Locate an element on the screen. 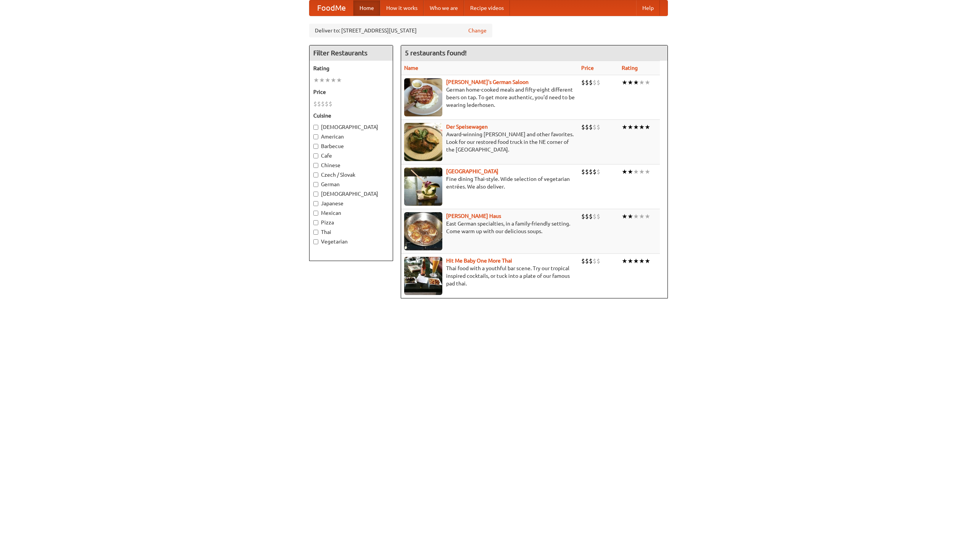 Image resolution: width=977 pixels, height=540 pixels. input: American is located at coordinates (316, 137).